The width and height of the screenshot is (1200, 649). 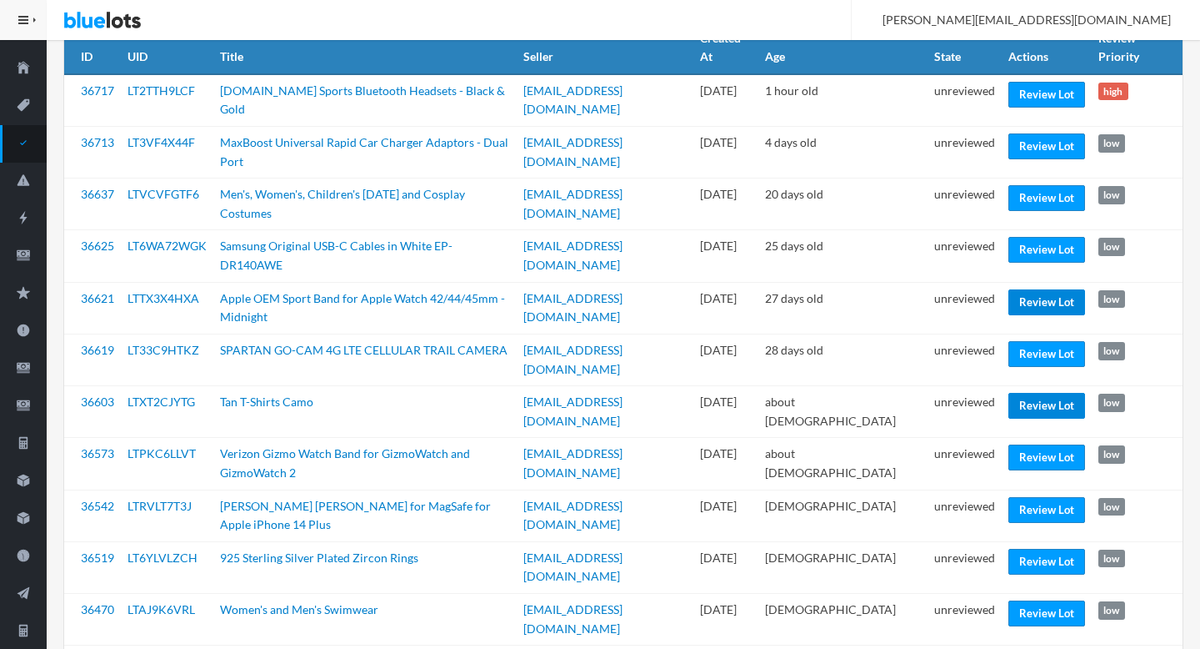 What do you see at coordinates (98, 609) in the screenshot?
I see `a: 36470` at bounding box center [98, 609].